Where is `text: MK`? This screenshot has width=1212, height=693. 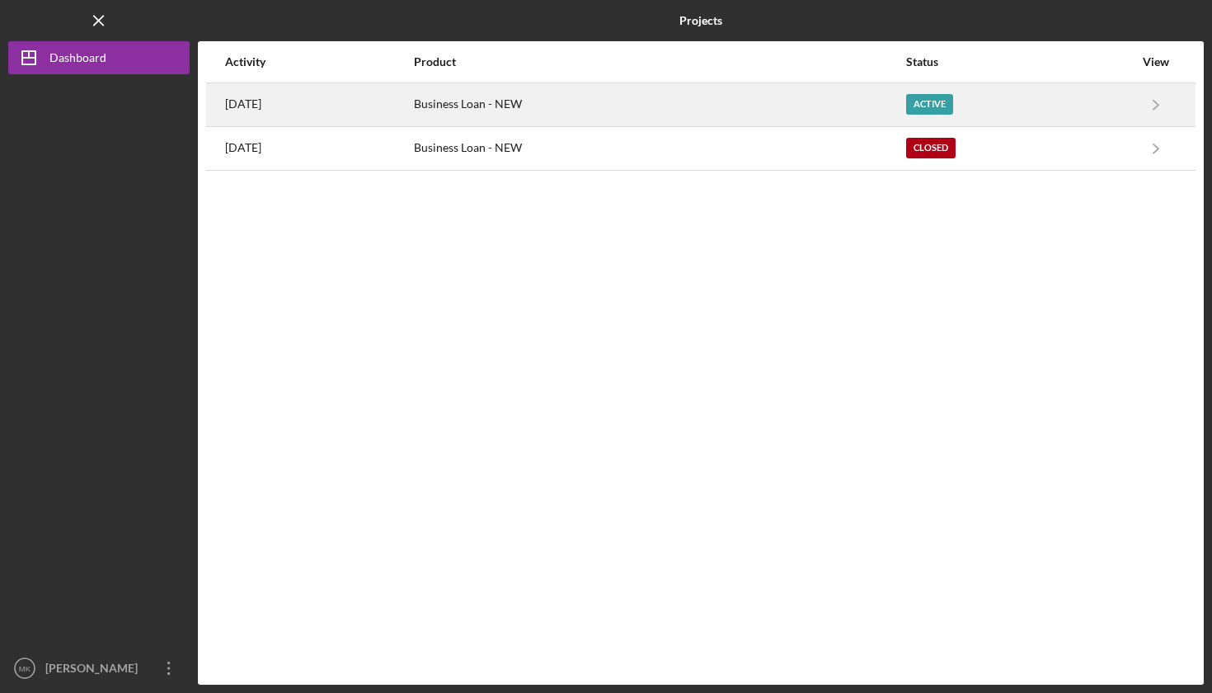 text: MK is located at coordinates (25, 668).